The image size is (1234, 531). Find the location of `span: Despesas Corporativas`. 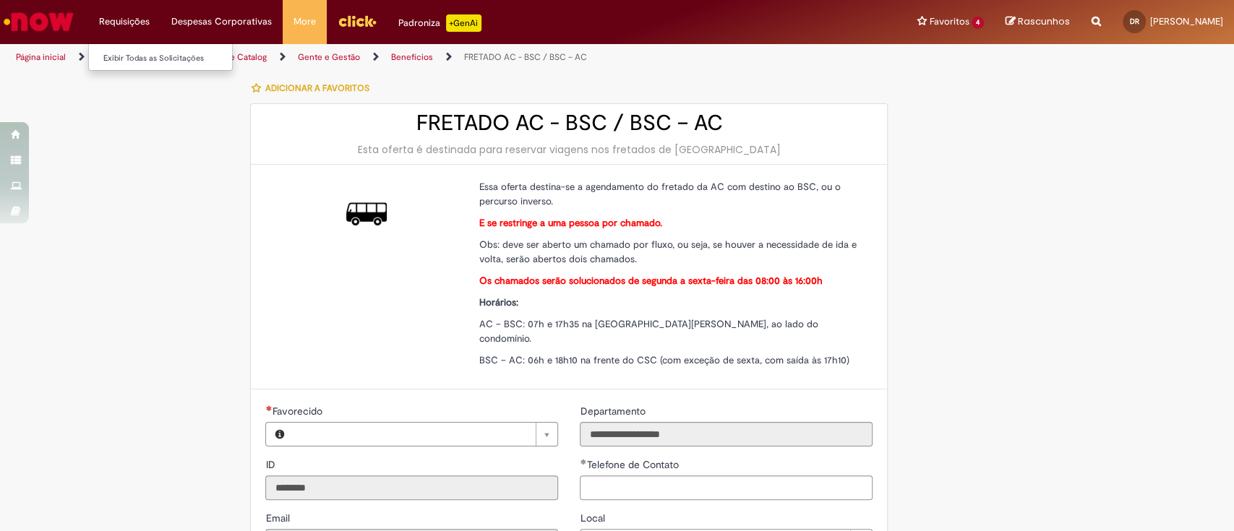

span: Despesas Corporativas is located at coordinates (221, 22).